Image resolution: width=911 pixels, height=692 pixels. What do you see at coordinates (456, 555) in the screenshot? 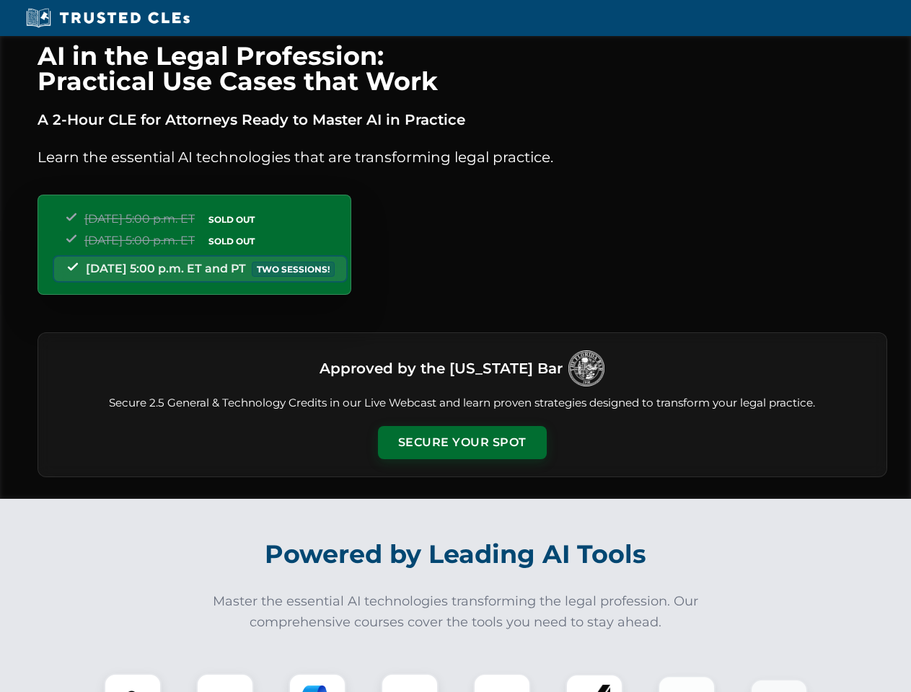
I see `h2: Powered by Leading AI Tools` at bounding box center [456, 555].